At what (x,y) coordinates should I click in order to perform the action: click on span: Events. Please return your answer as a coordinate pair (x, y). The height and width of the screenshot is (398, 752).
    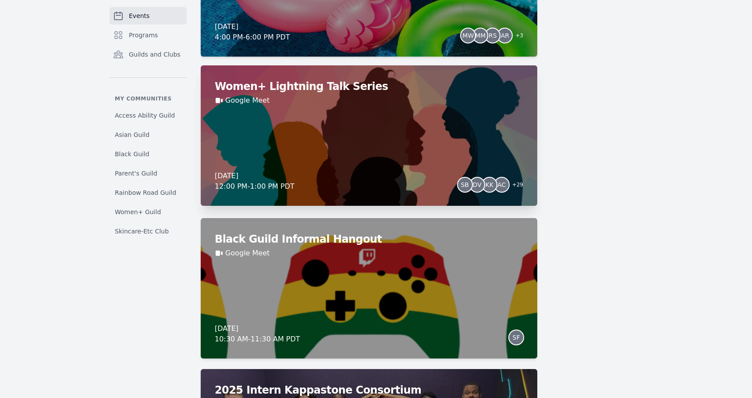
    Looking at the image, I should click on (139, 16).